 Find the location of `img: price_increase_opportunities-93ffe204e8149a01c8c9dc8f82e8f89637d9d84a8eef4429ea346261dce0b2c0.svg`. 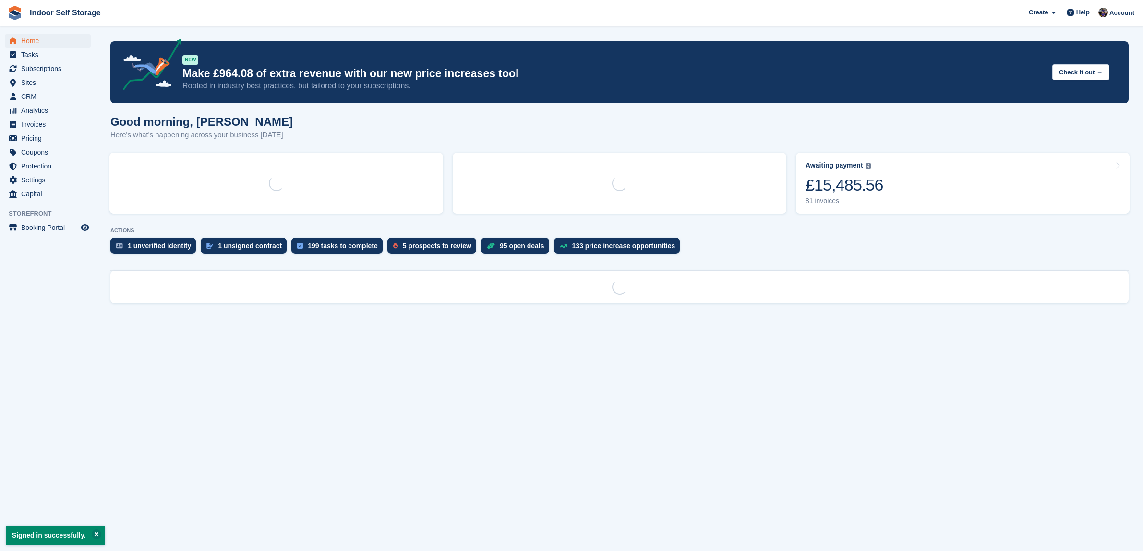

img: price_increase_opportunities-93ffe204e8149a01c8c9dc8f82e8f89637d9d84a8eef4429ea346261dce0b2c0.svg is located at coordinates (564, 246).